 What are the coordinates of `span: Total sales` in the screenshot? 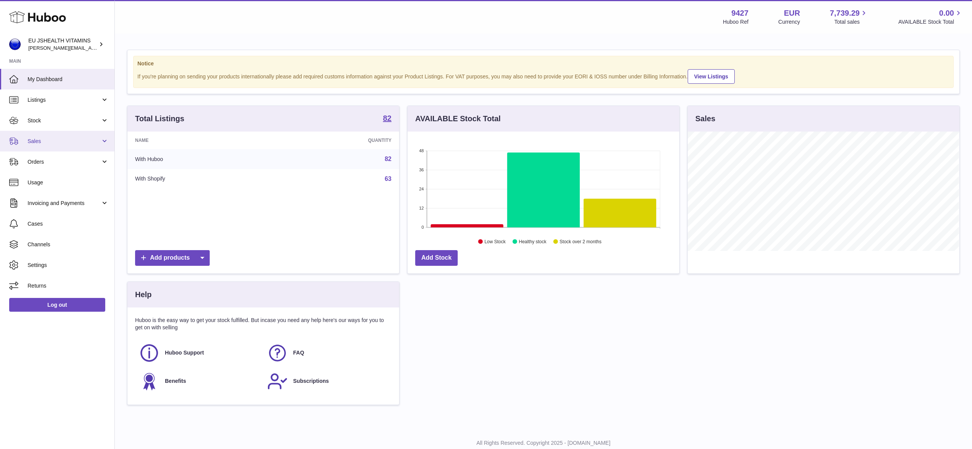 It's located at (851, 22).